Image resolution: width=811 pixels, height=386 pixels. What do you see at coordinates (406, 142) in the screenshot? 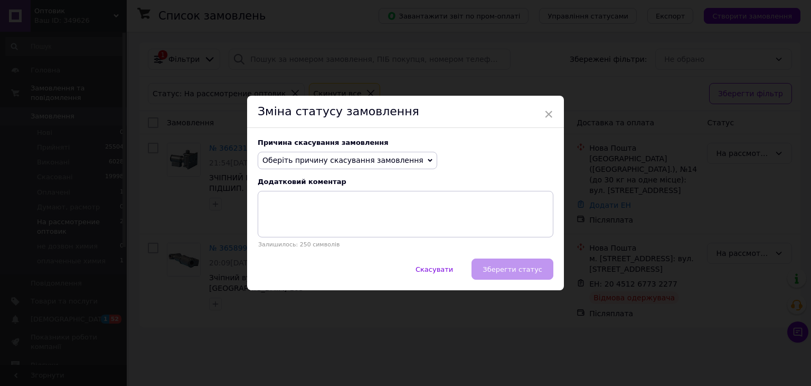
I see `div: Причина скасування замовлення` at bounding box center [406, 142].